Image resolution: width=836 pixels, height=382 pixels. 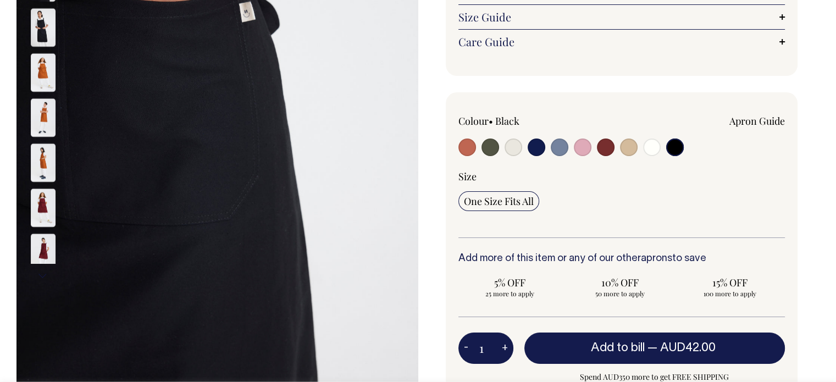 What do you see at coordinates (499, 201) in the screenshot?
I see `span: One Size Fits All` at bounding box center [499, 201].